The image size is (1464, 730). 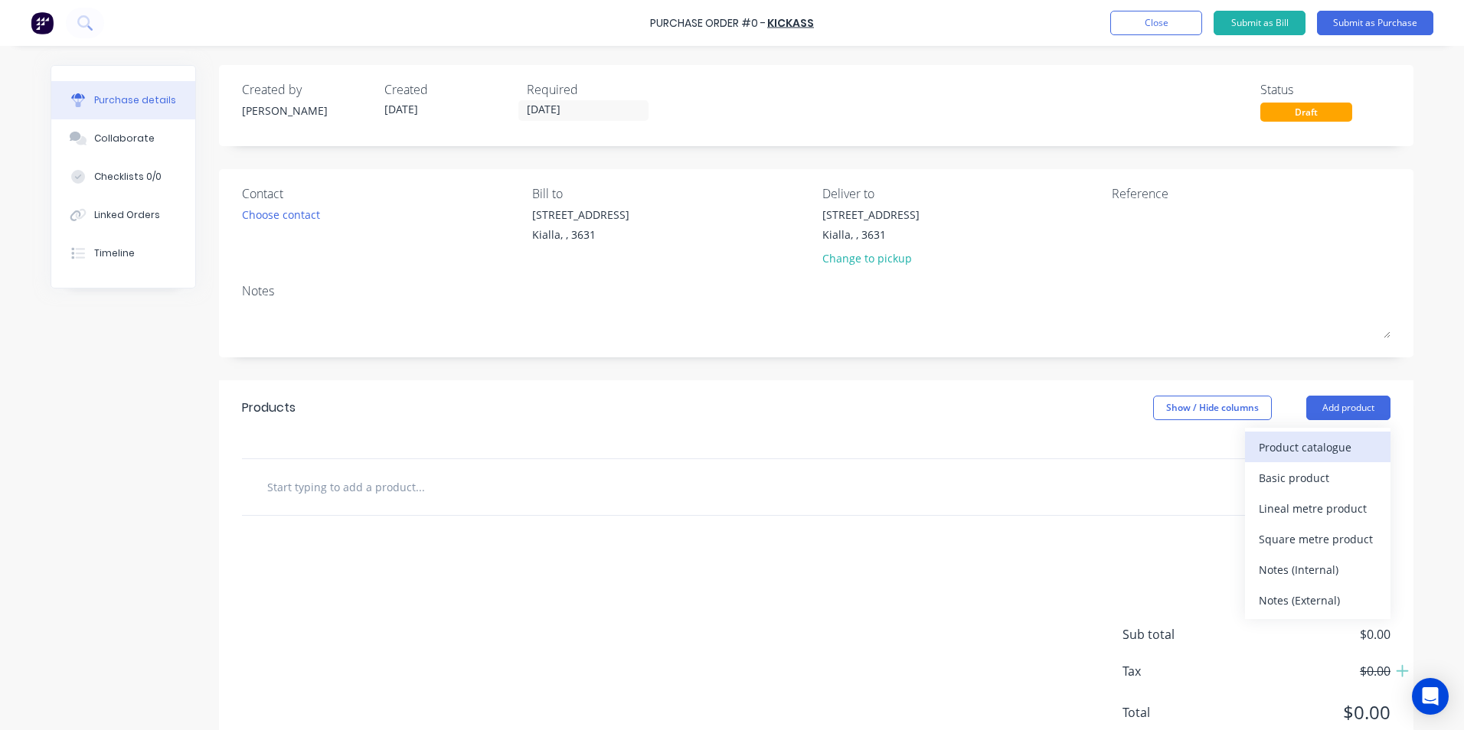 What do you see at coordinates (123, 100) in the screenshot?
I see `button: Purchase details` at bounding box center [123, 100].